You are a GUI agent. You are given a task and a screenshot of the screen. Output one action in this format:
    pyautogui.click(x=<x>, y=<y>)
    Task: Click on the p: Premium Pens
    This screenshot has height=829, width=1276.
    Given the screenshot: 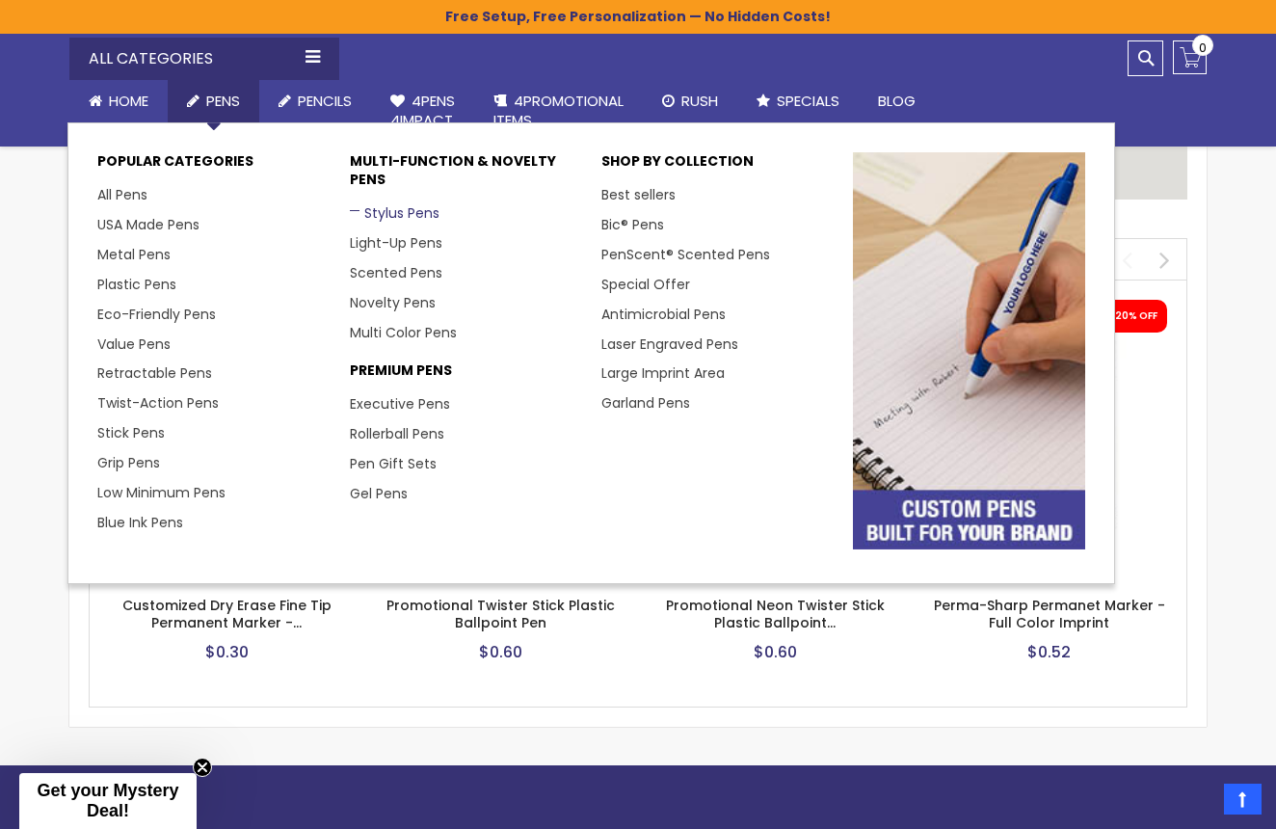 What is the action you would take?
    pyautogui.click(x=465, y=375)
    